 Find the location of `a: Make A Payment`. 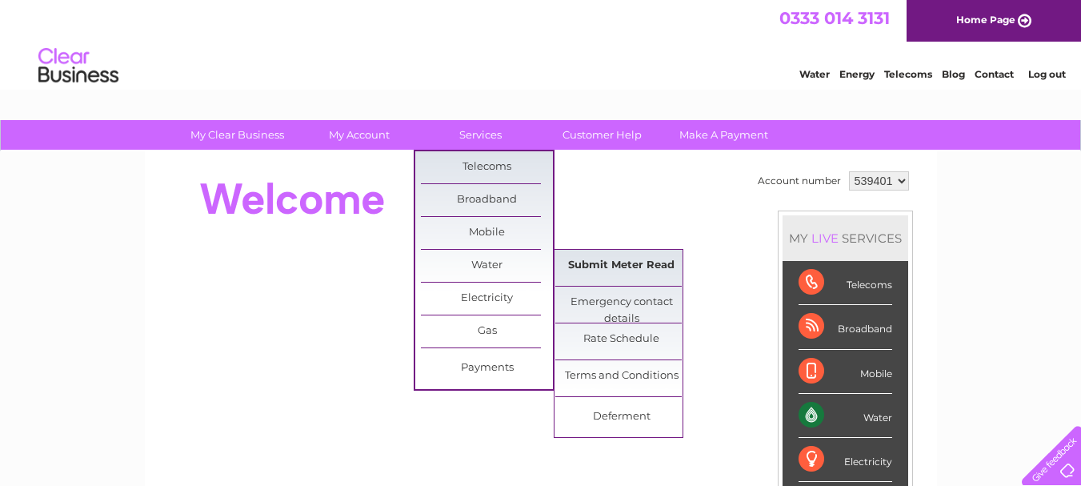

a: Make A Payment is located at coordinates (724, 134).